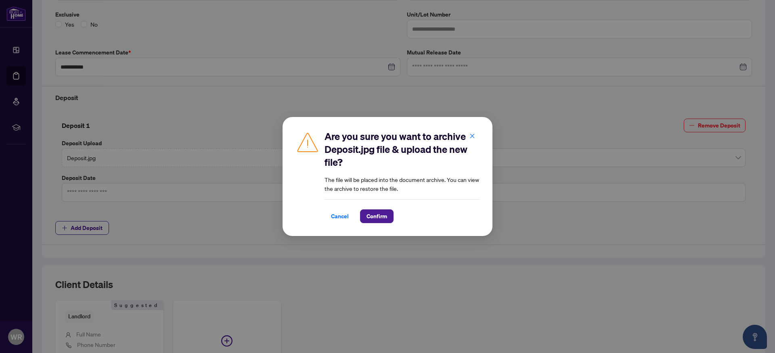 Image resolution: width=775 pixels, height=353 pixels. What do you see at coordinates (376, 216) in the screenshot?
I see `span: Confirm` at bounding box center [376, 216].